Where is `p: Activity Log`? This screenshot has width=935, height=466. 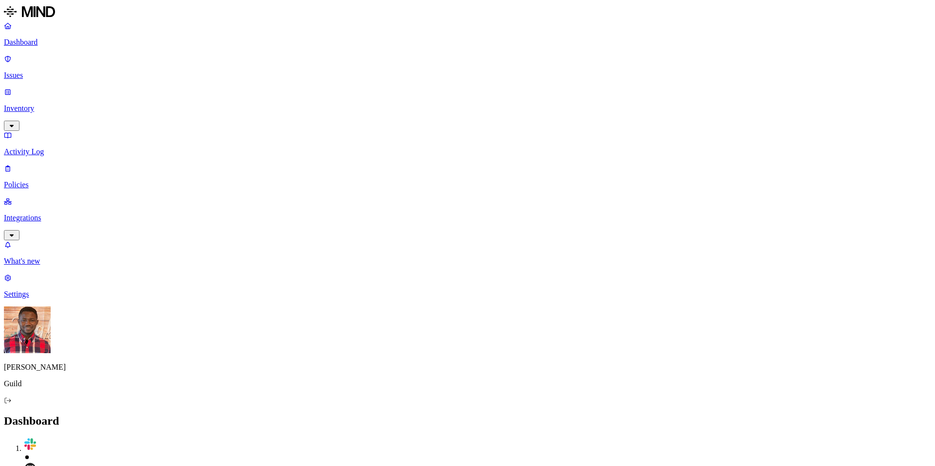
p: Activity Log is located at coordinates (467, 152).